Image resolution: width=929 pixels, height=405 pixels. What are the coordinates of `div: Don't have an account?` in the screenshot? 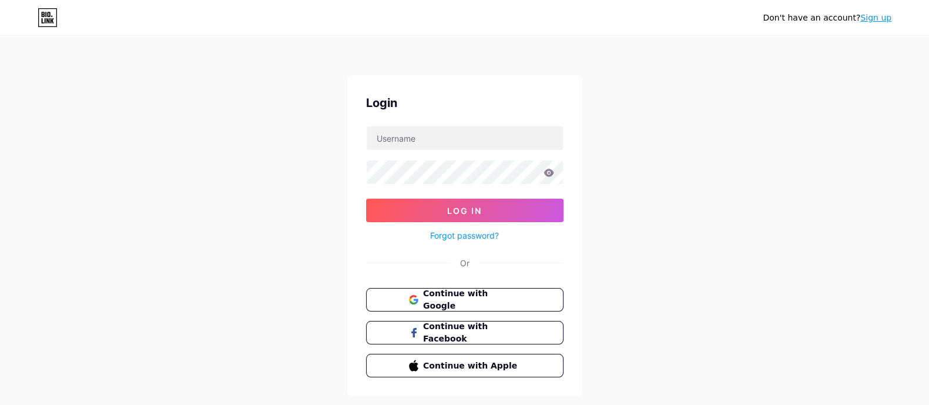 It's located at (827, 18).